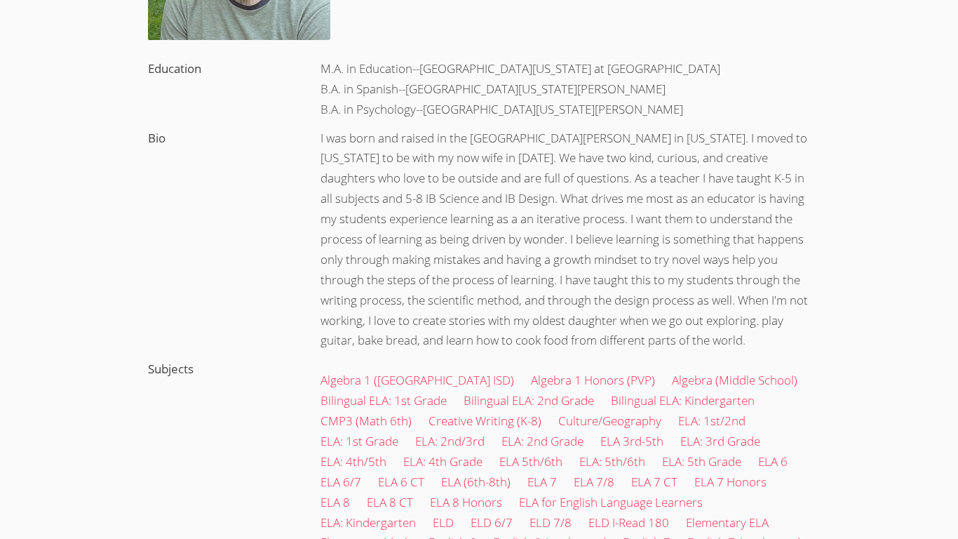  I want to click on a: ELA: 3rd Grade, so click(721, 441).